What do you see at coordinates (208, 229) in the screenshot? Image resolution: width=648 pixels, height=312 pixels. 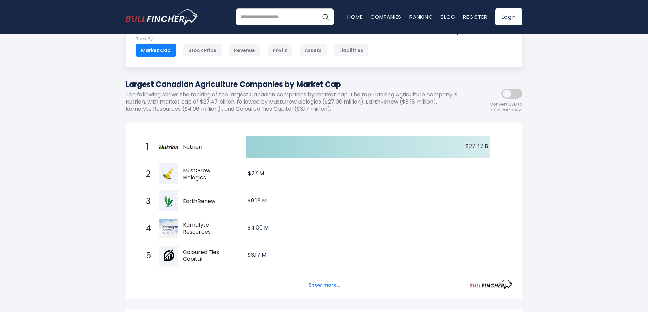 I see `span: Karnalyte Resources` at bounding box center [208, 229].